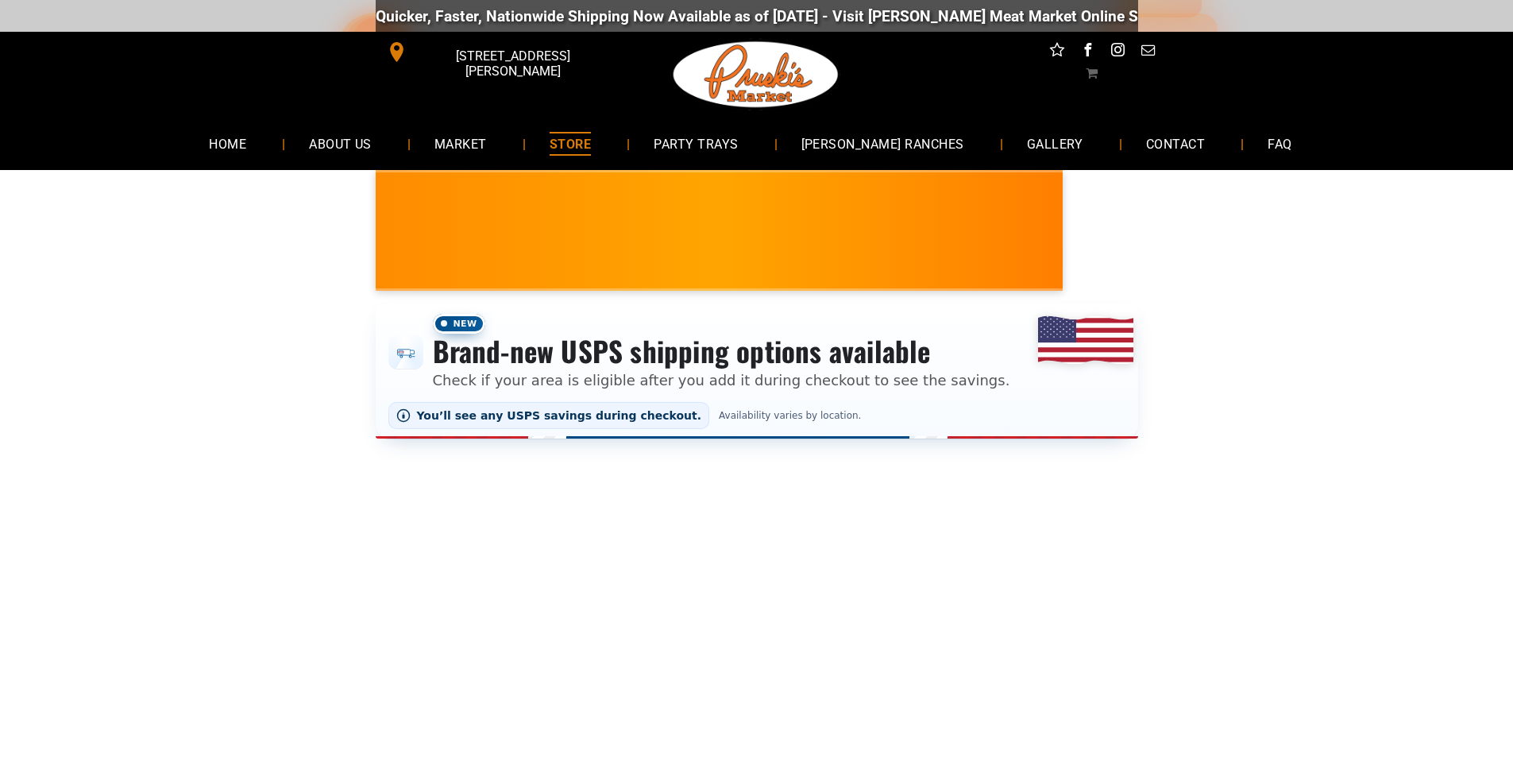 This screenshot has width=1513, height=758. I want to click on span: Availability varies by location., so click(790, 416).